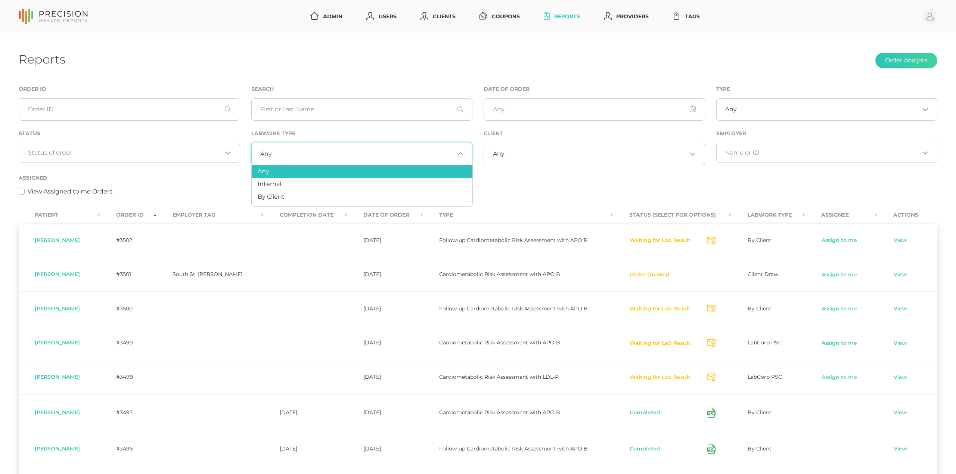 The height and width of the screenshot is (474, 956). Describe the element at coordinates (626, 16) in the screenshot. I see `a: Providers` at that location.